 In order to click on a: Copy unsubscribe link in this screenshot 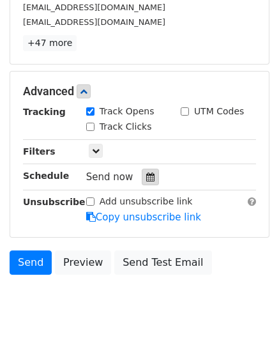, I will do `click(144, 217)`.